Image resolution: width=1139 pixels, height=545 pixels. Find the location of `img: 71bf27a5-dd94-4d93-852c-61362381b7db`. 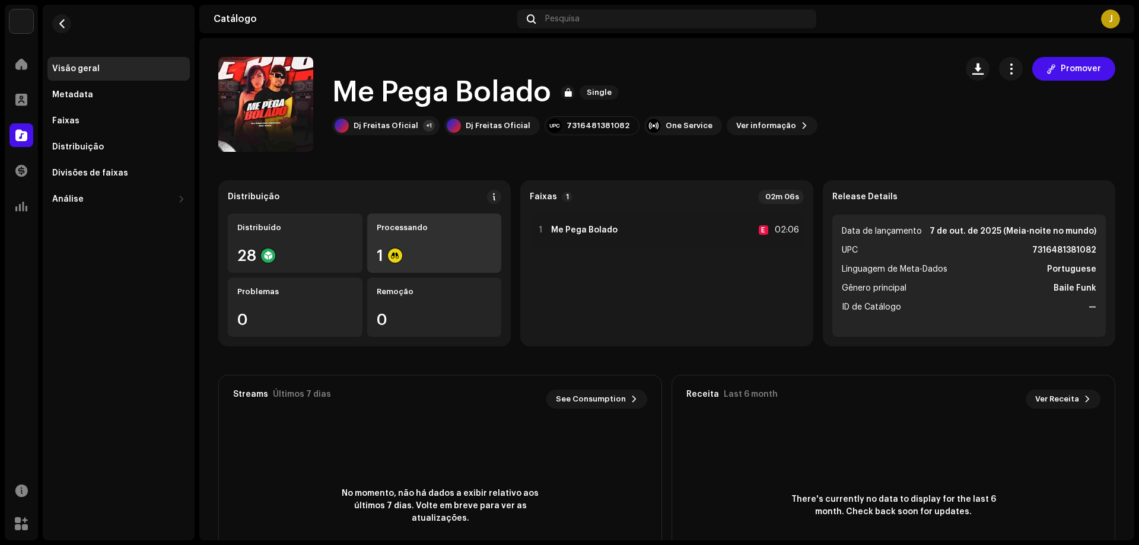

img: 71bf27a5-dd94-4d93-852c-61362381b7db is located at coordinates (21, 21).